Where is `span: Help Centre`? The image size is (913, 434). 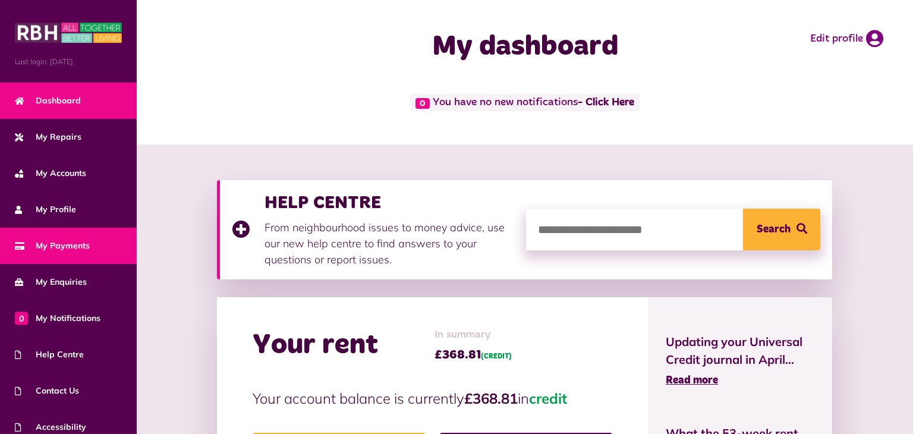
span: Help Centre is located at coordinates (49, 354).